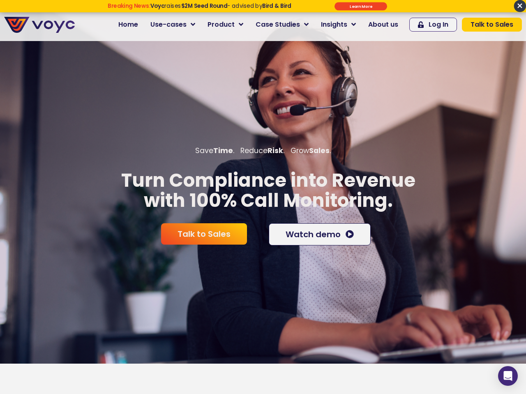 This screenshot has height=394, width=526. I want to click on div: Open Intercom Messenger, so click(508, 376).